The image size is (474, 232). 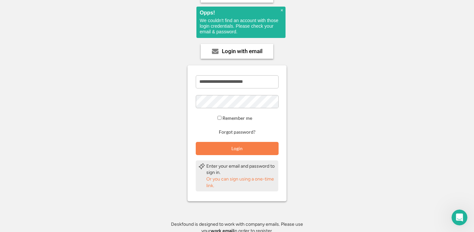 What do you see at coordinates (241, 26) in the screenshot?
I see `p: We couldn't find an account with those login credentials. Please check your email & password.` at bounding box center [241, 26].